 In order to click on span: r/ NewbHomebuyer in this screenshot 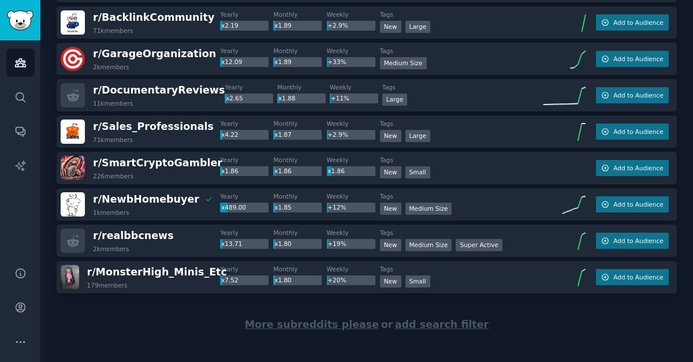, I will do `click(146, 199)`.